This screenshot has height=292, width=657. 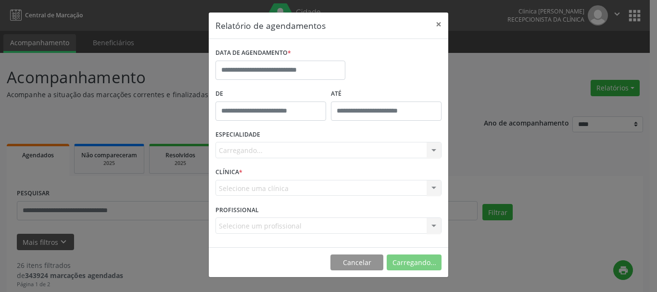 I want to click on label: ATÉ, so click(x=387, y=94).